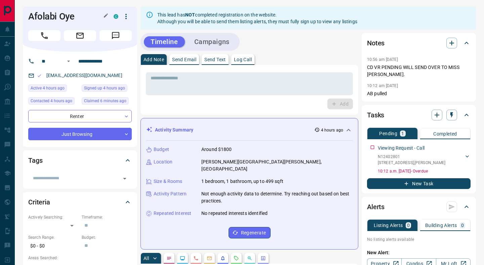 This screenshot has height=265, width=484. What do you see at coordinates (215, 59) in the screenshot?
I see `p: Send Text` at bounding box center [215, 59].